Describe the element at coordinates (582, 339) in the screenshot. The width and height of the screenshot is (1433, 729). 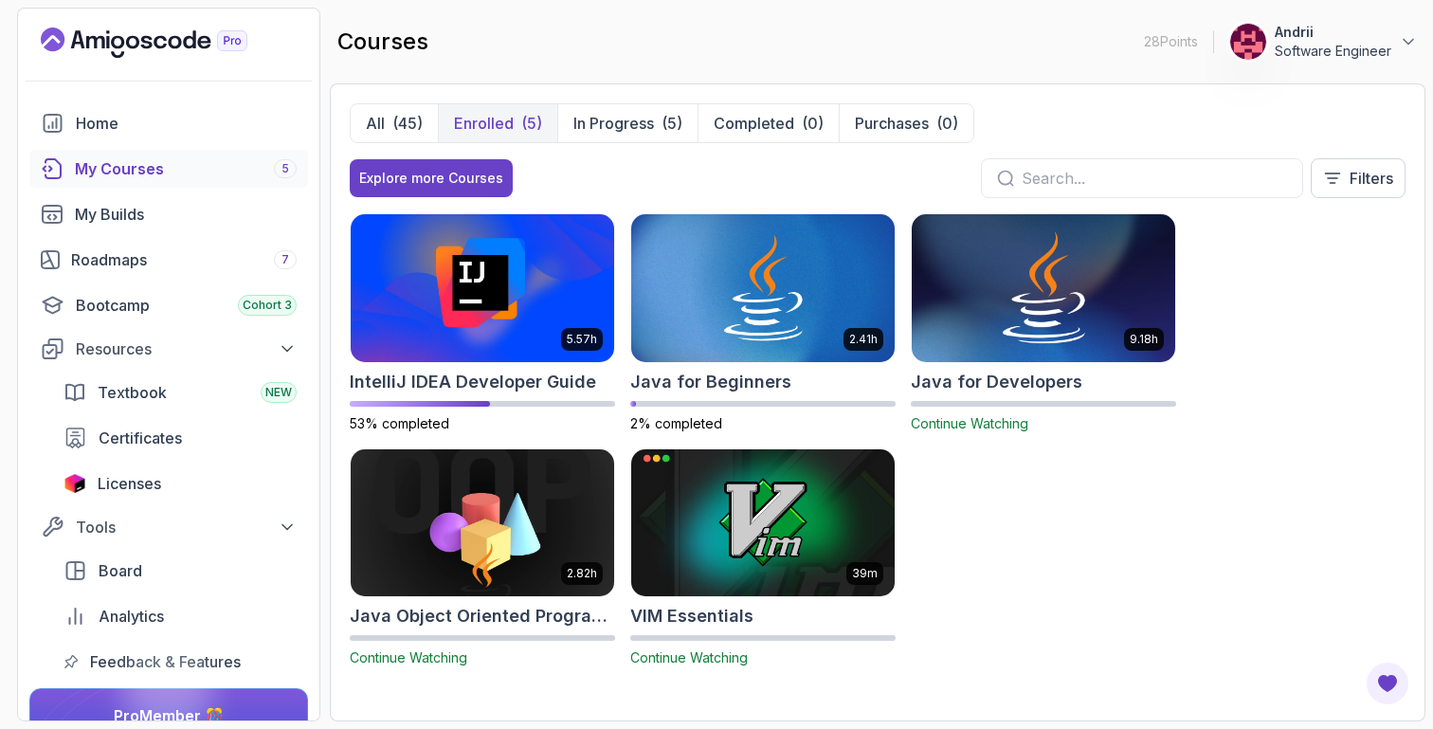
I see `p: 5.57h` at that location.